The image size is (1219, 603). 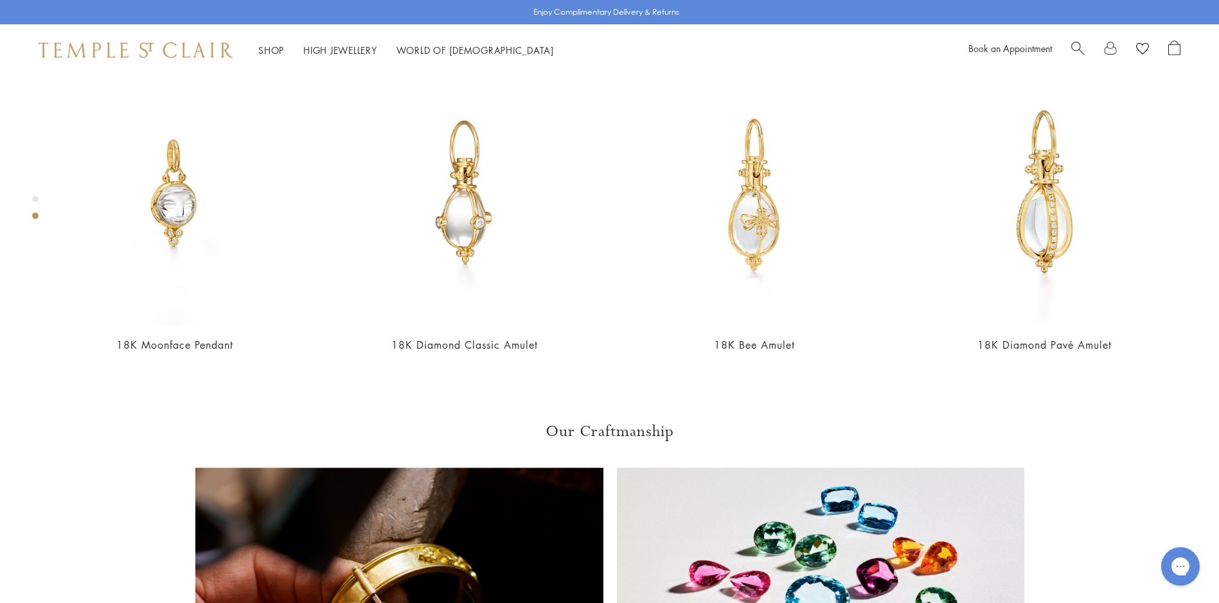 I want to click on img: Temple St. Clair, so click(x=136, y=50).